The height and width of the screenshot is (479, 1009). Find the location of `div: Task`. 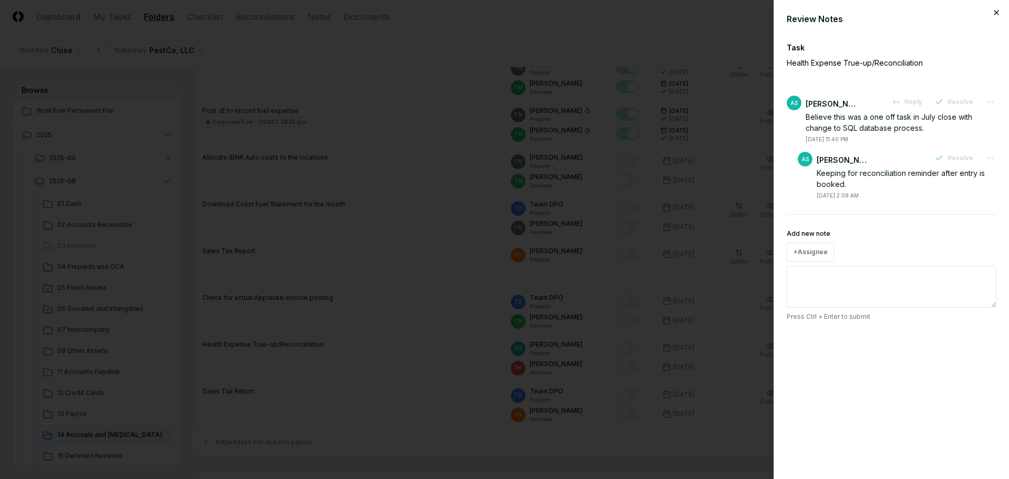

div: Task is located at coordinates (891, 47).